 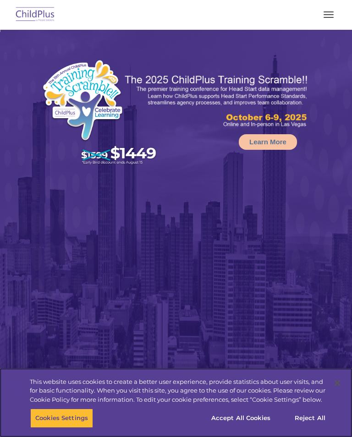 What do you see at coordinates (178, 391) in the screenshot?
I see `div: This website uses cookies to create a better user experience, provide statistics about user visit...` at bounding box center [178, 391].